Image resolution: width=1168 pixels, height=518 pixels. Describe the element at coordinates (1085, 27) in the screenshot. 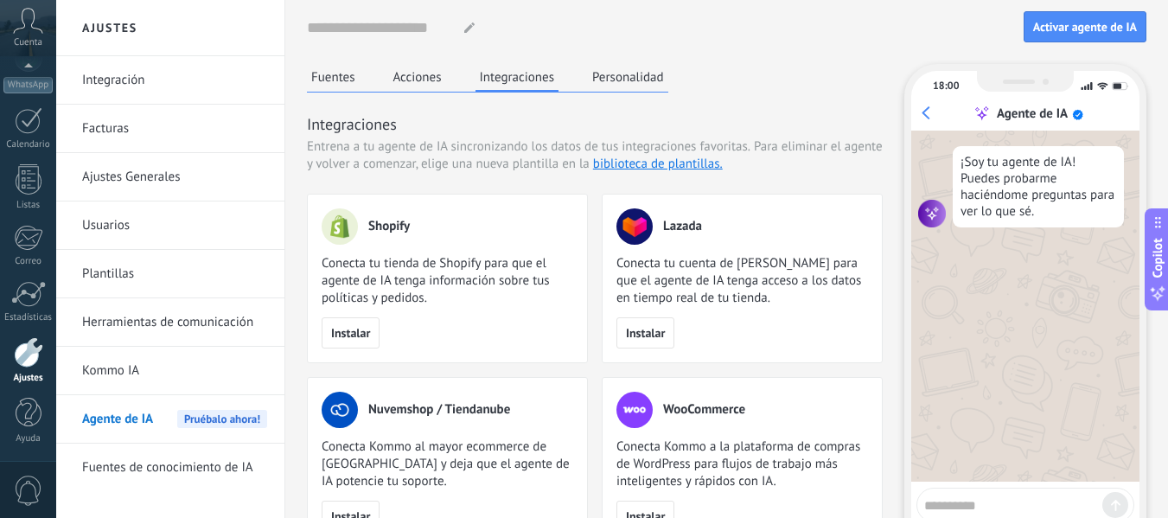

I see `span: Activar agente de IA` at that location.